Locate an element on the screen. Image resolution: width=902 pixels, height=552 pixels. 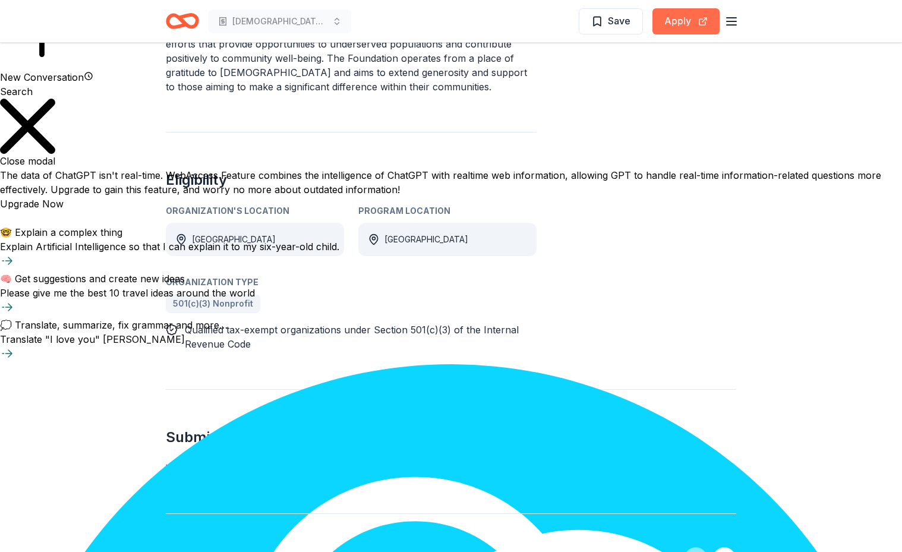
div: Organization's Location is located at coordinates (255, 211).